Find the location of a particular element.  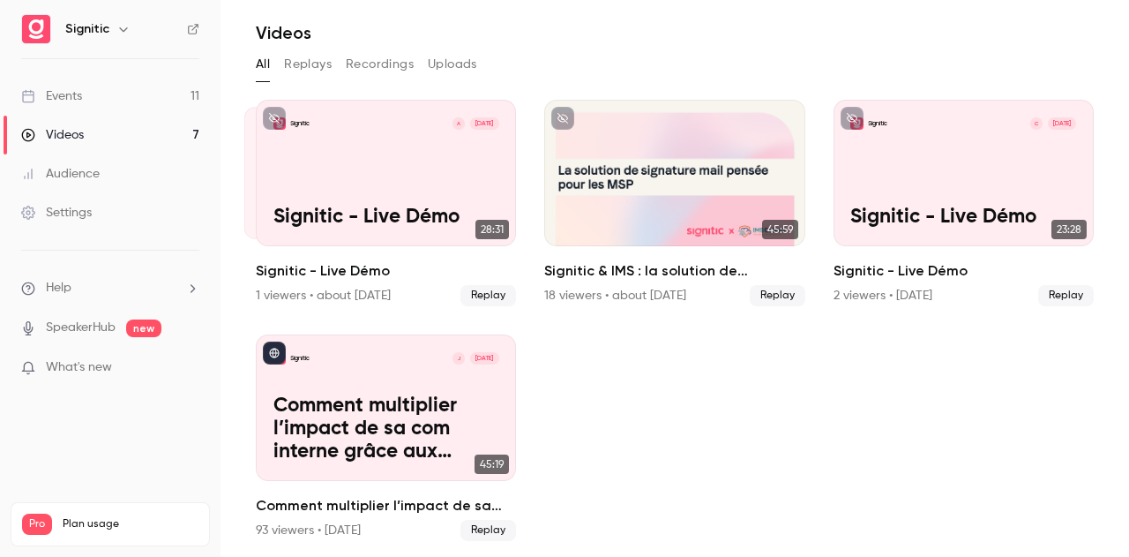

span: What's new is located at coordinates (78, 367).